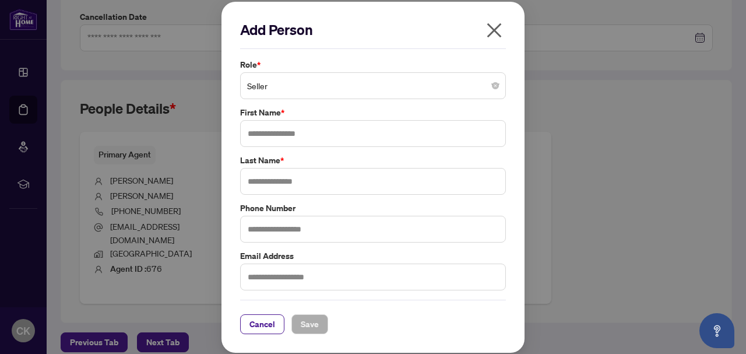  What do you see at coordinates (373, 160) in the screenshot?
I see `label: Last Name` at bounding box center [373, 160].